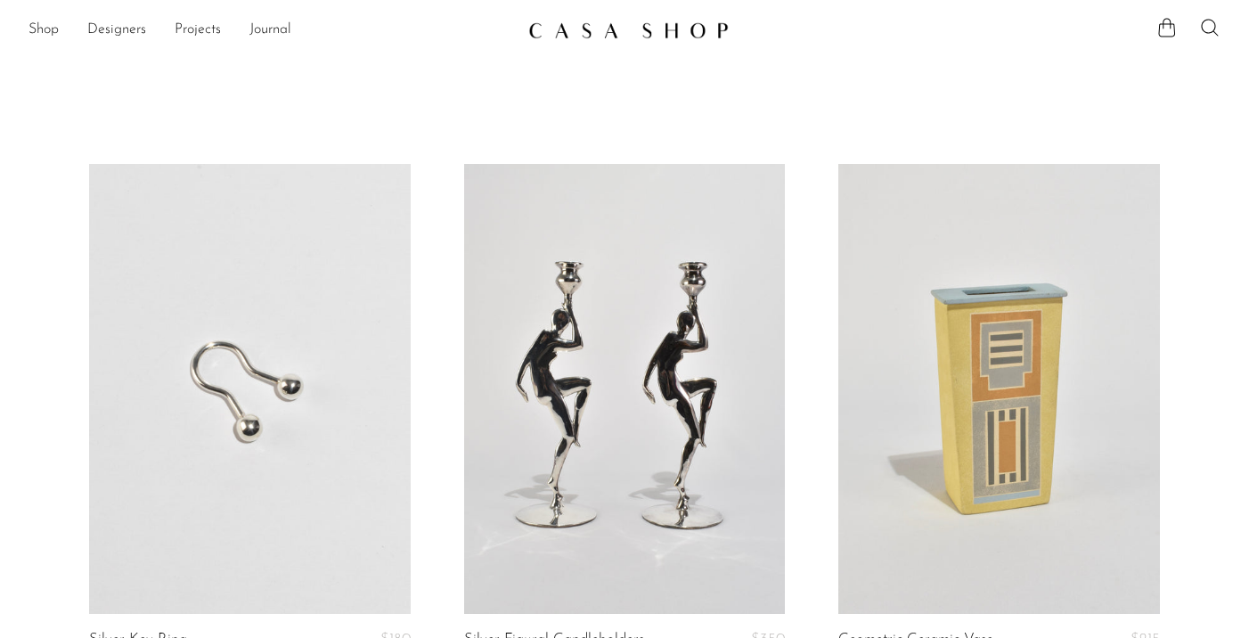 This screenshot has height=638, width=1249. Describe the element at coordinates (117, 30) in the screenshot. I see `a: Designers` at that location.